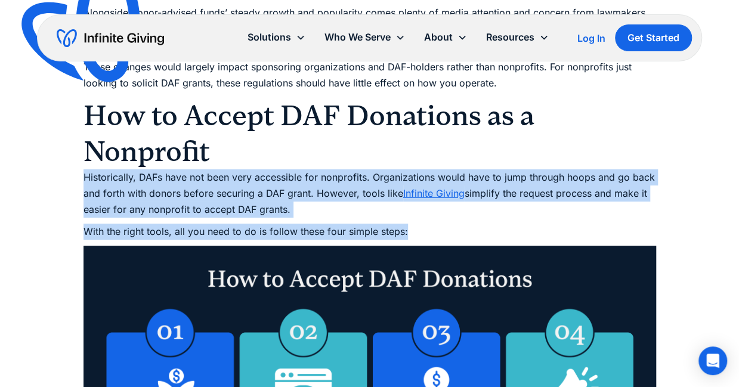 The width and height of the screenshot is (739, 387). What do you see at coordinates (370, 231) in the screenshot?
I see `p: With the right tools, all you need to do is follow these four simple steps:` at bounding box center [370, 231].